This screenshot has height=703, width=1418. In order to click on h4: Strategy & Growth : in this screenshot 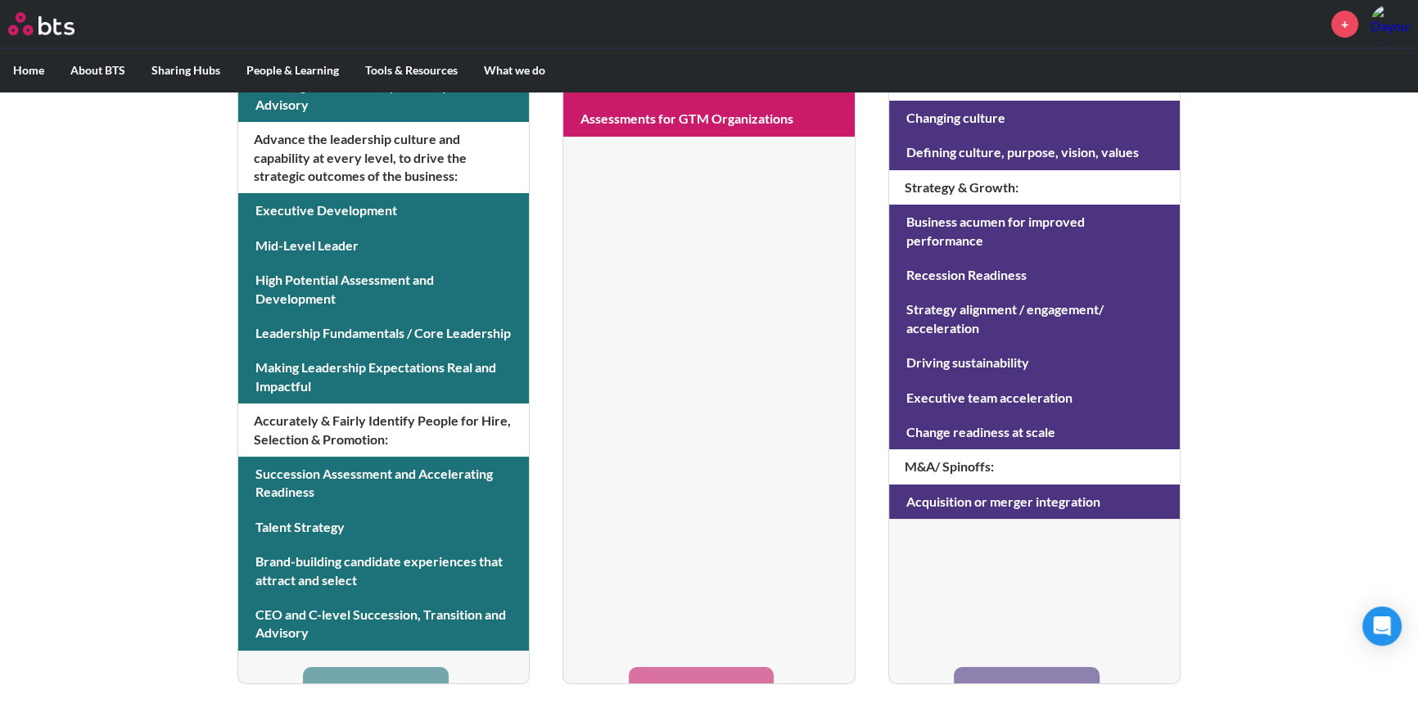, I will do `click(1034, 187)`.